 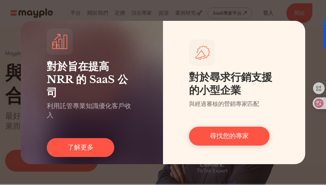 What do you see at coordinates (89, 110) in the screenshot?
I see `font: 利用託管專業知識優化客戶收入` at bounding box center [89, 110].